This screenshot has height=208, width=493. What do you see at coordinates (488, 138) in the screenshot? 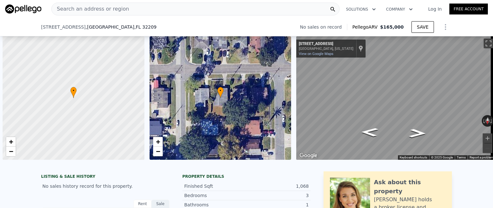
I see `button: Zoom in` at bounding box center [488, 138].